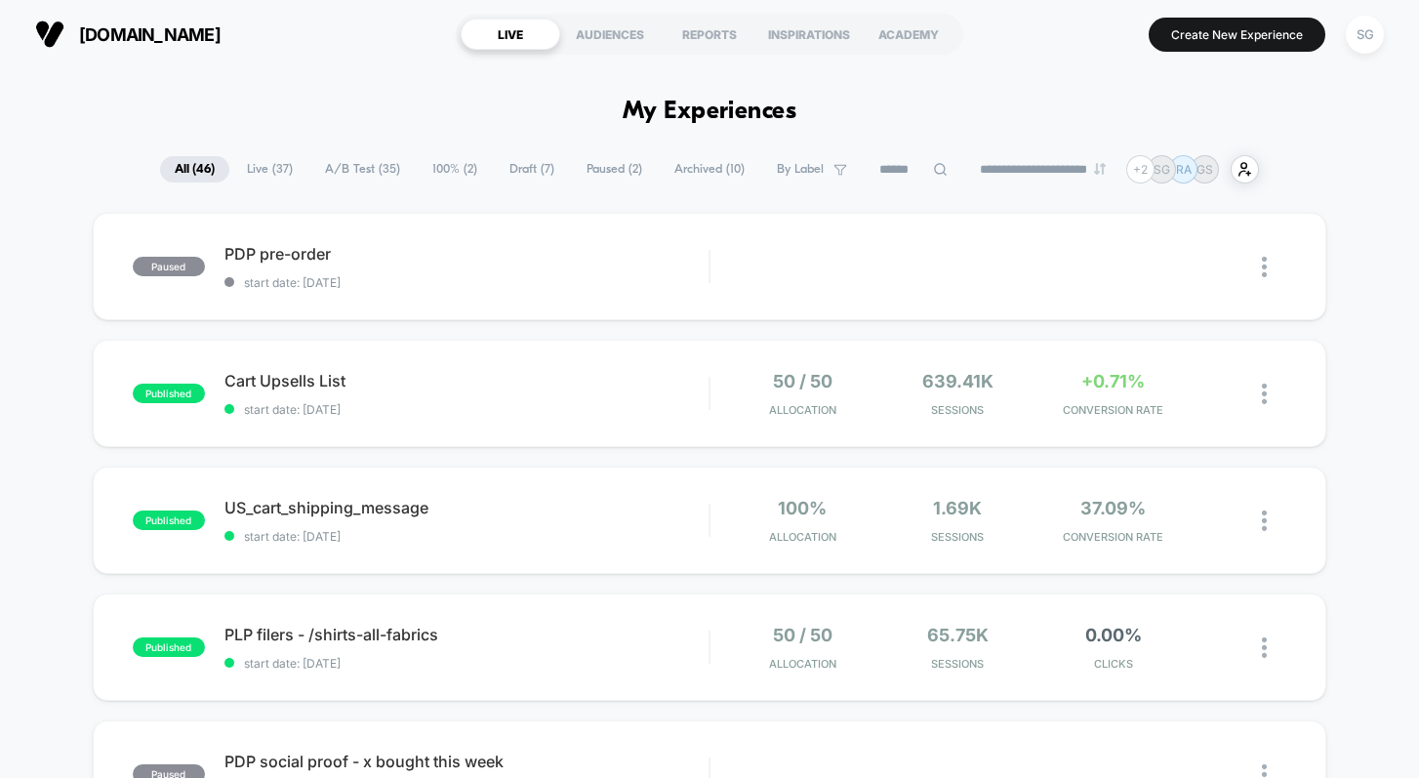 The width and height of the screenshot is (1419, 778). I want to click on span: paused, so click(169, 266).